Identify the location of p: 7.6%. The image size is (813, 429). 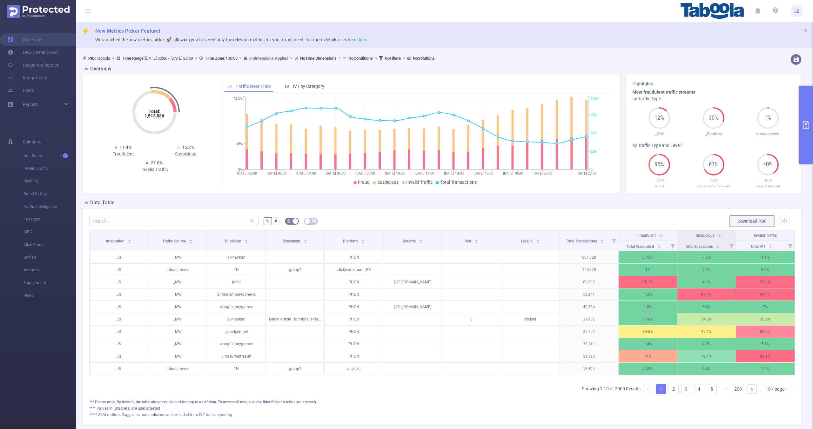
(707, 258).